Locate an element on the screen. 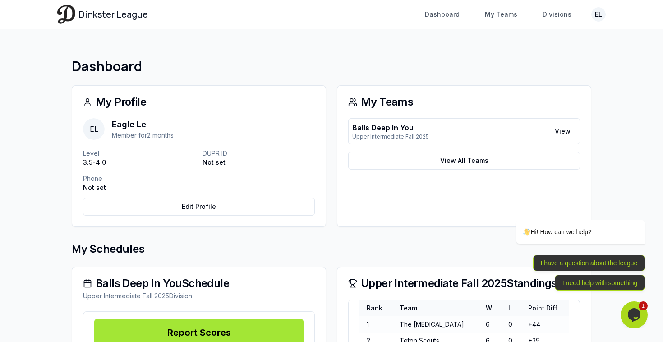 The image size is (663, 342). a: View All Teams is located at coordinates (464, 161).